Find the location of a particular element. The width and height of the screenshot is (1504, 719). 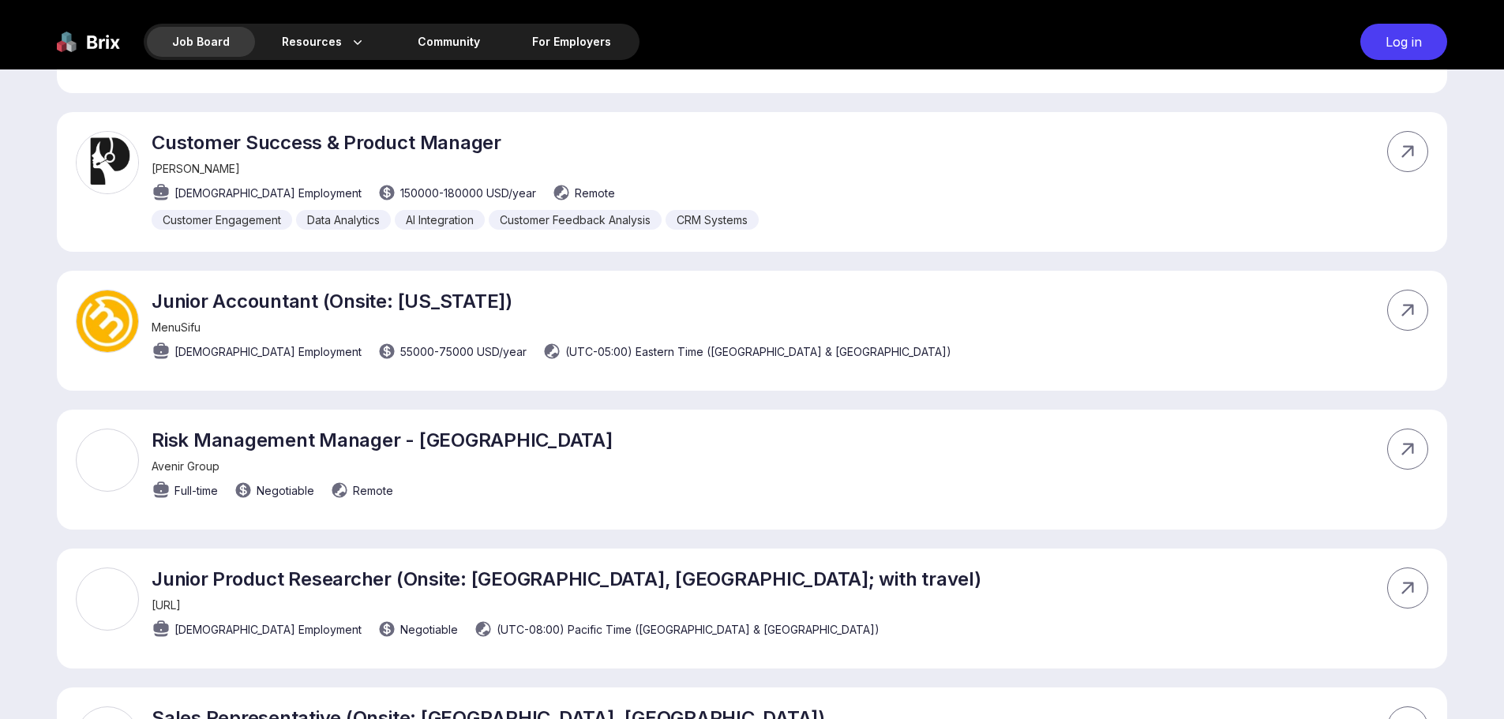

p: Customer Success & Product Manager is located at coordinates (455, 142).